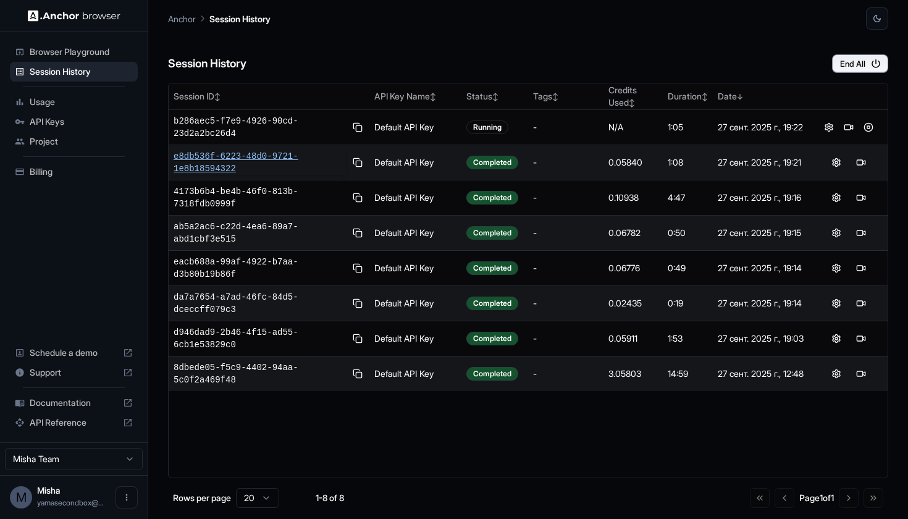  Describe the element at coordinates (259, 268) in the screenshot. I see `span: eacb688a-99af-4922-b7aa-d3b80b19b86f` at that location.